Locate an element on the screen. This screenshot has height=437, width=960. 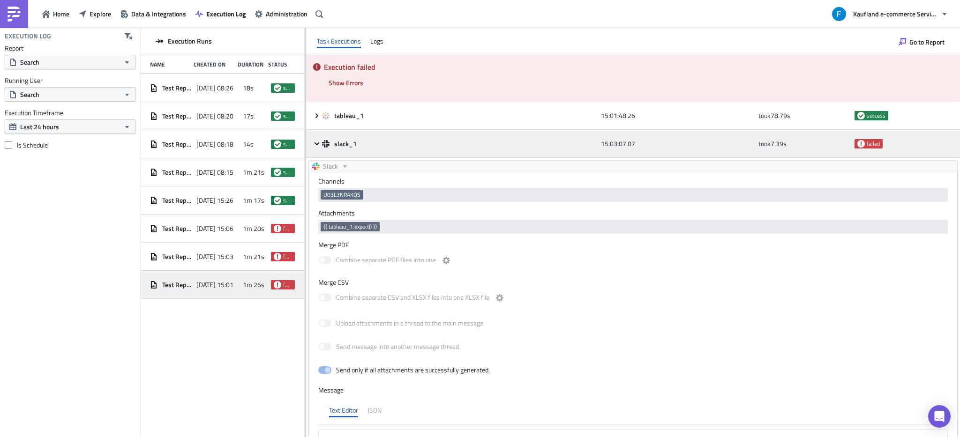
span: 1m 26s is located at coordinates (254, 285).